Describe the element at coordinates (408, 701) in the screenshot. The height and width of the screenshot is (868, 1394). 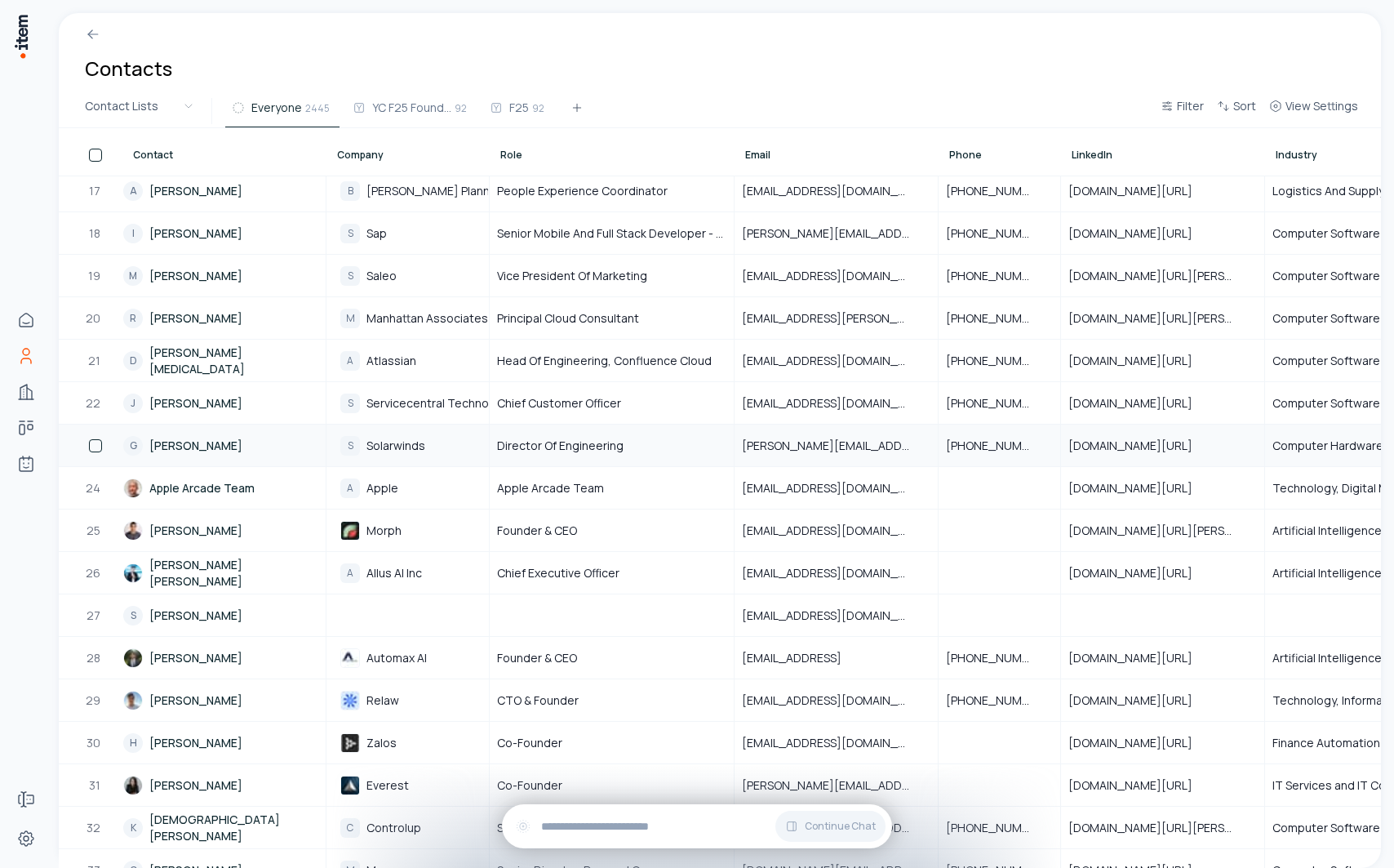
I see `div: RelawRelaw` at that location.